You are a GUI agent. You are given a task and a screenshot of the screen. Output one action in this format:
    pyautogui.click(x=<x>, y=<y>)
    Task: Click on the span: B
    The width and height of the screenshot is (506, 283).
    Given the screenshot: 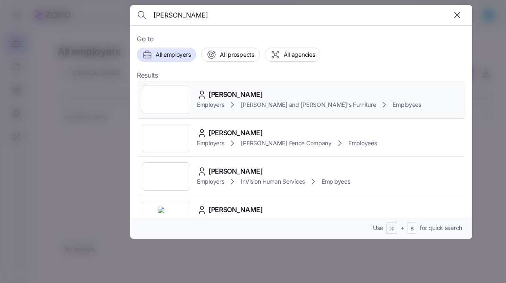 What is the action you would take?
    pyautogui.click(x=412, y=229)
    